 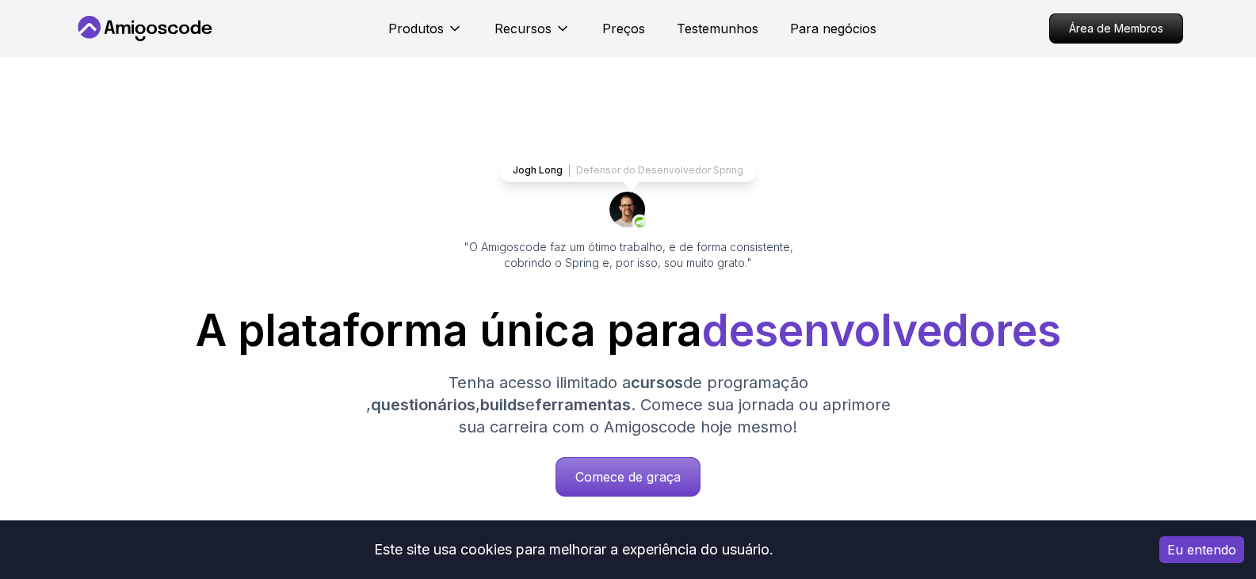 I want to click on font: Recursos, so click(x=523, y=29).